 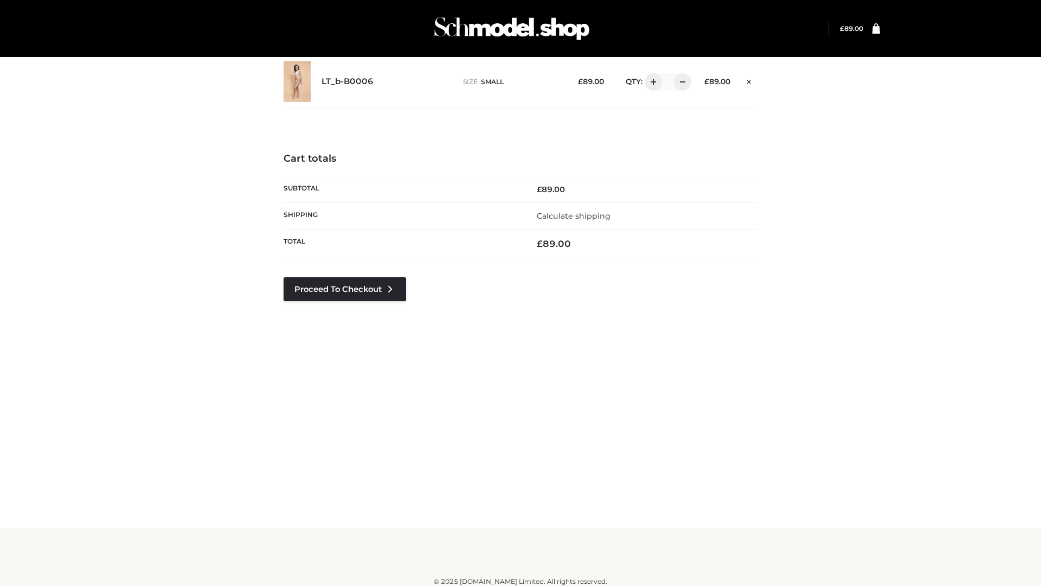 I want to click on th: Subtotal, so click(x=402, y=189).